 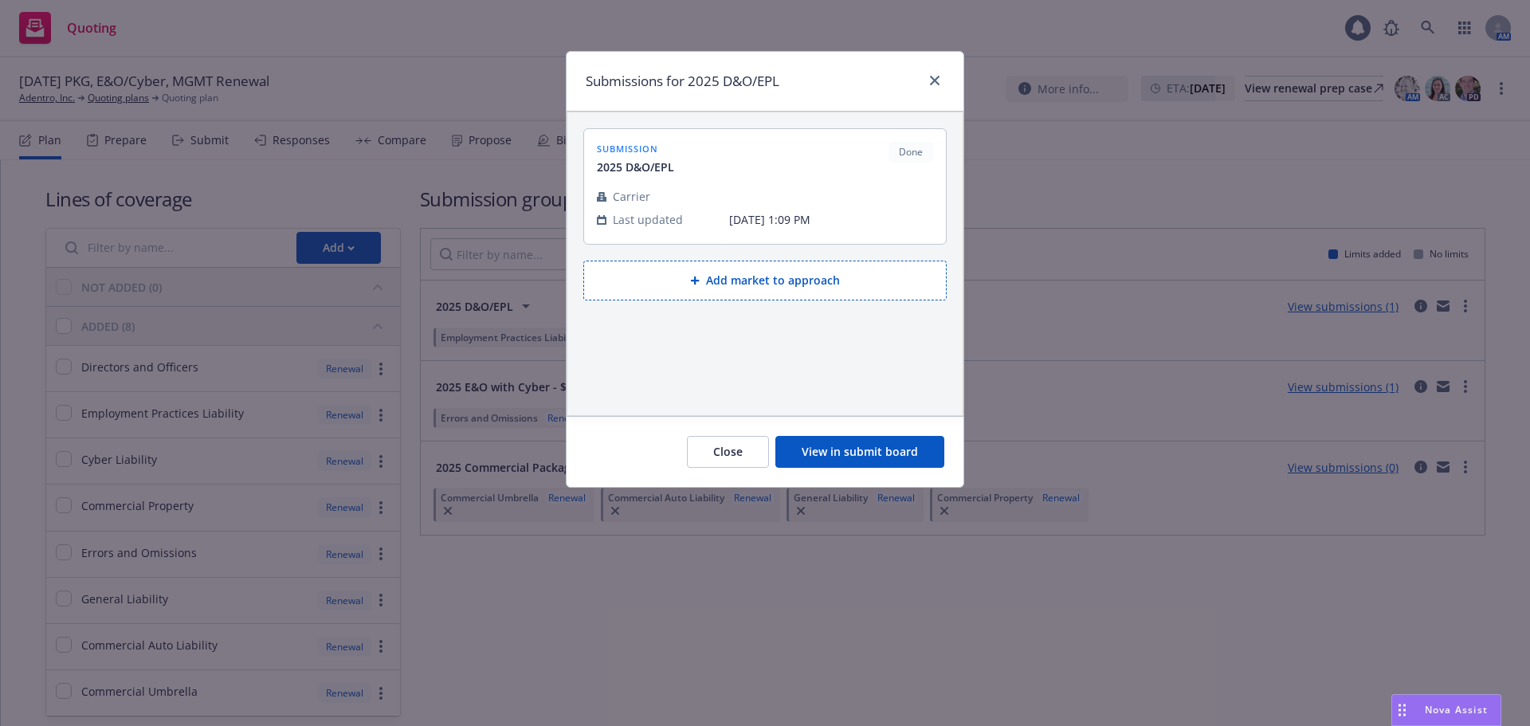 What do you see at coordinates (1401, 710) in the screenshot?
I see `div: Drag to move` at bounding box center [1401, 710].